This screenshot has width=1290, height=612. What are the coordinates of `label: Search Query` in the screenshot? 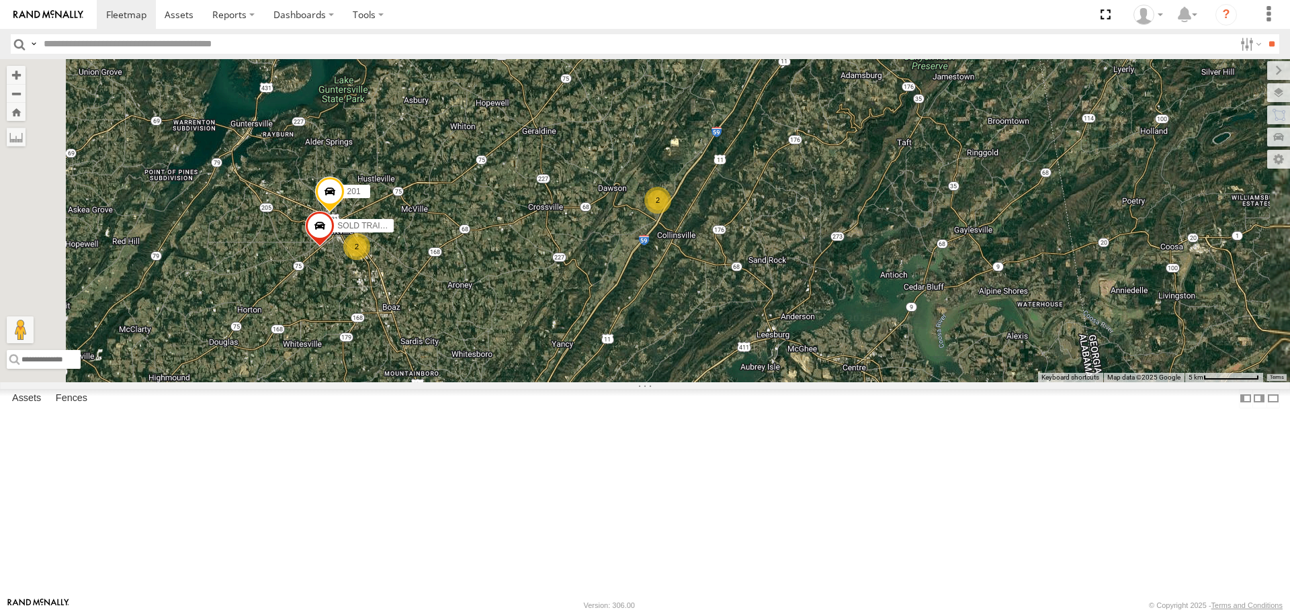 It's located at (34, 44).